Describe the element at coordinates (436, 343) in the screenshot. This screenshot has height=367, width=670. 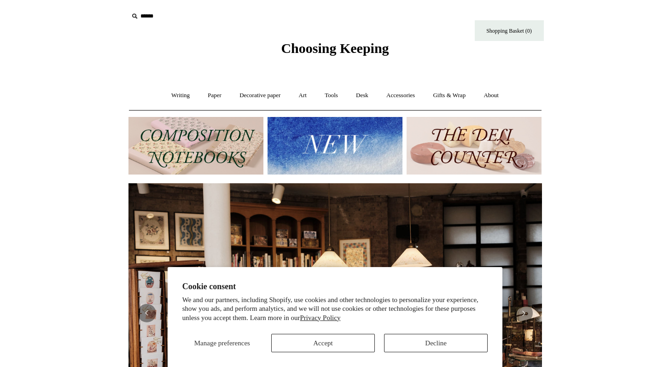
I see `button: Decline` at that location.